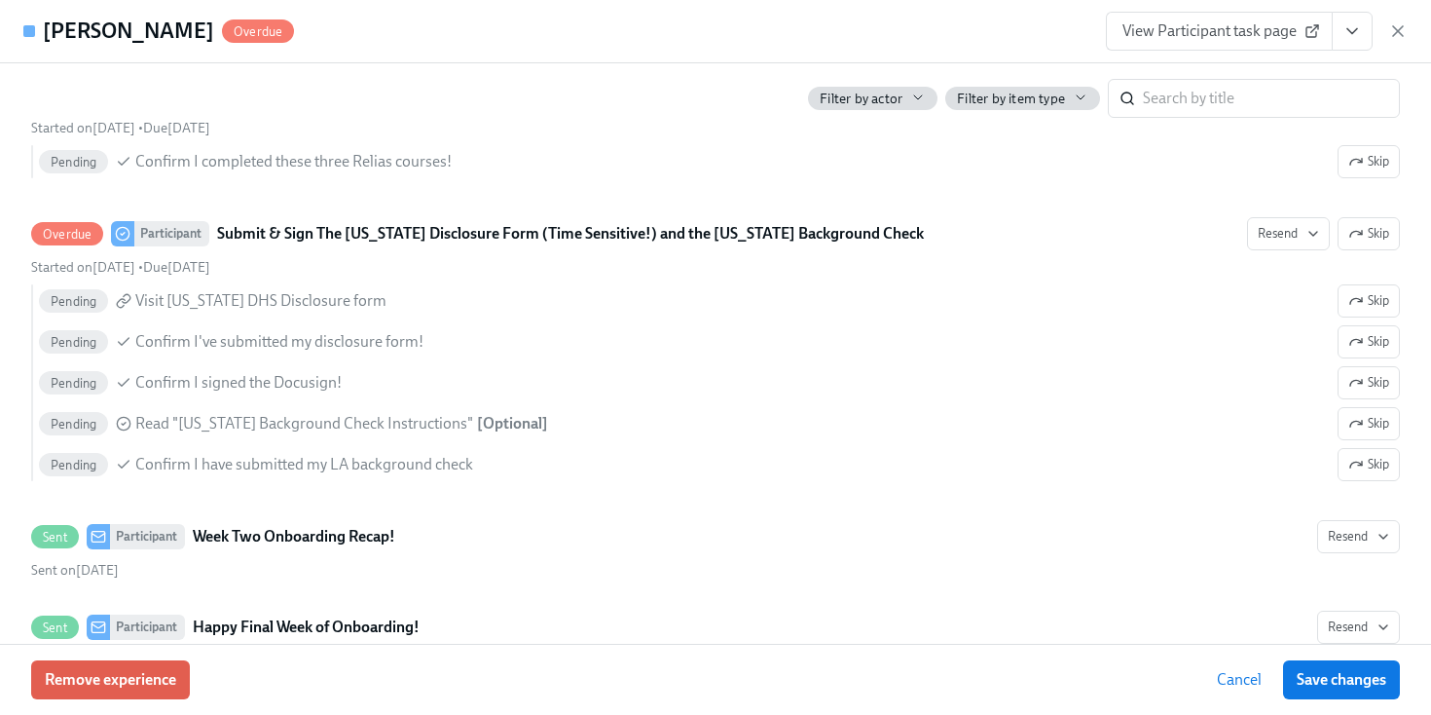 The height and width of the screenshot is (715, 1431). Describe the element at coordinates (872, 98) in the screenshot. I see `button: Filter by actor` at that location.